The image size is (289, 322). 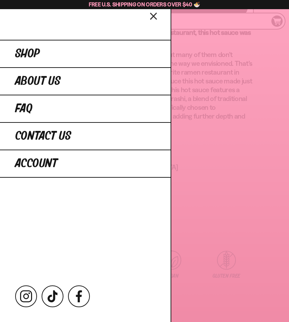 What do you see at coordinates (36, 164) in the screenshot?
I see `span: Account` at bounding box center [36, 164].